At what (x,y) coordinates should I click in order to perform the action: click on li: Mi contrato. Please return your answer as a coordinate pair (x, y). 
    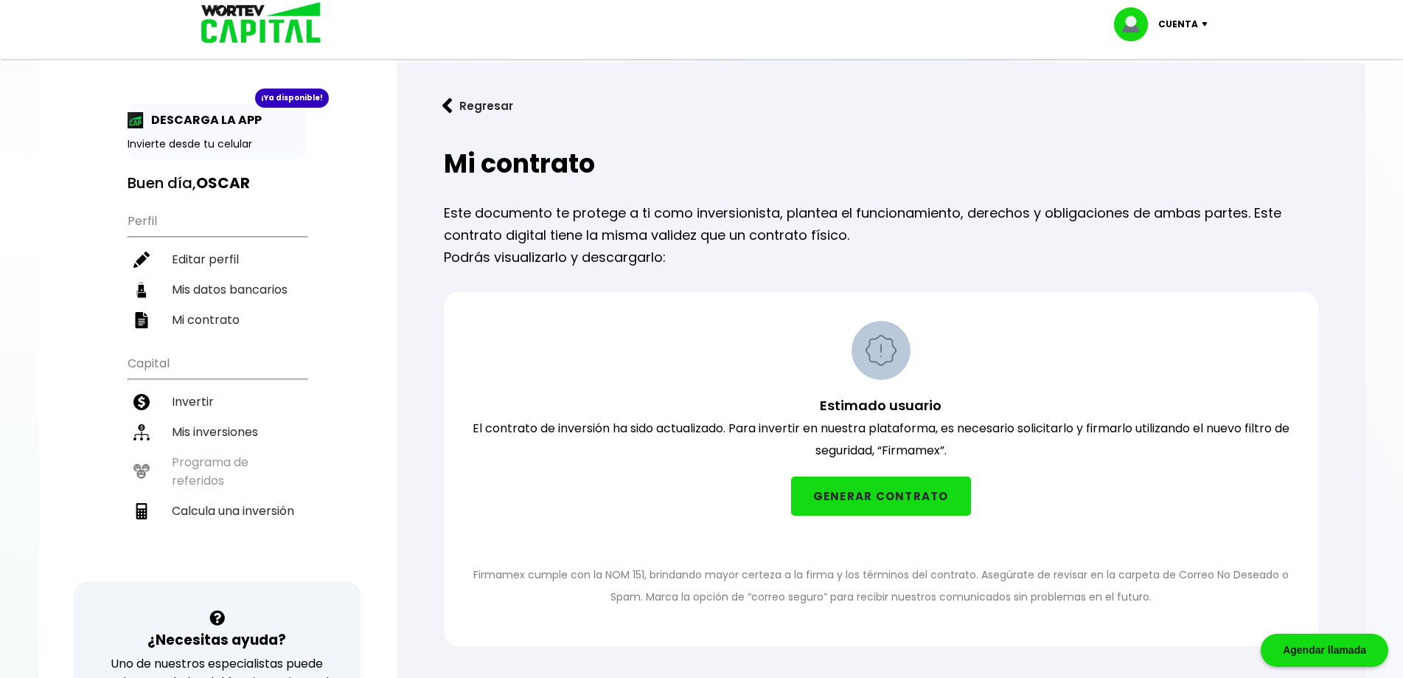
    Looking at the image, I should click on (217, 319).